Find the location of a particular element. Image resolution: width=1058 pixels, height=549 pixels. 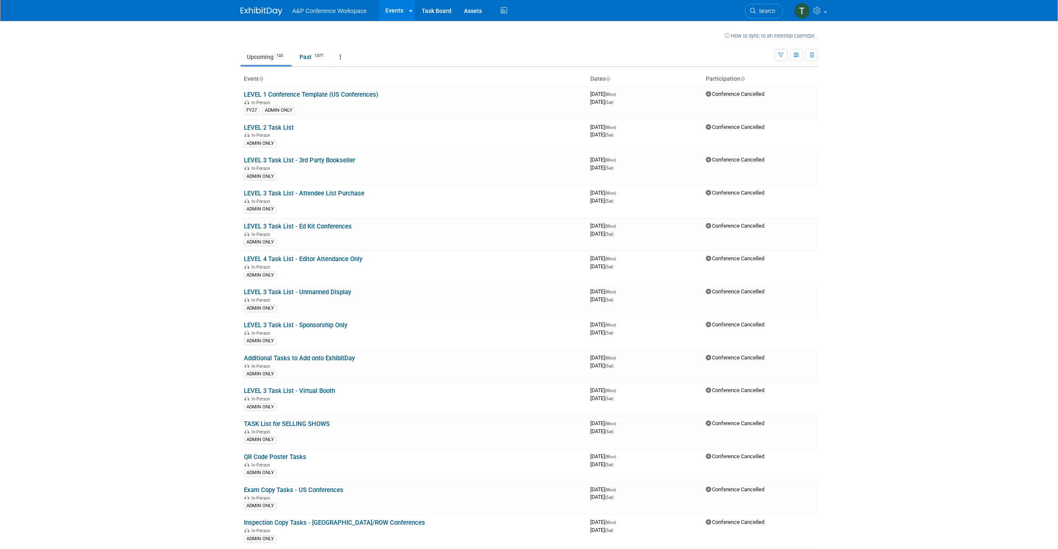

a: LEVEL 3 Task List - Ed Kit Conferences is located at coordinates (298, 226).